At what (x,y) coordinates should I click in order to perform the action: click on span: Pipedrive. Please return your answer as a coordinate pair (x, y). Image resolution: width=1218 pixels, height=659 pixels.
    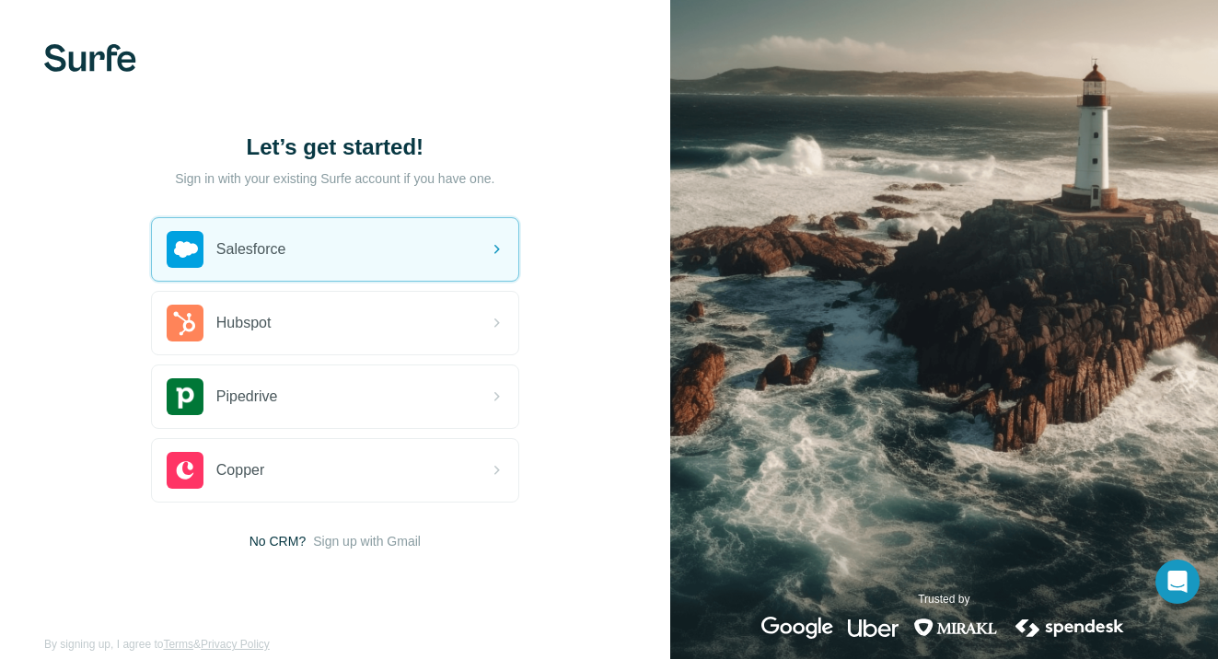
    Looking at the image, I should click on (247, 397).